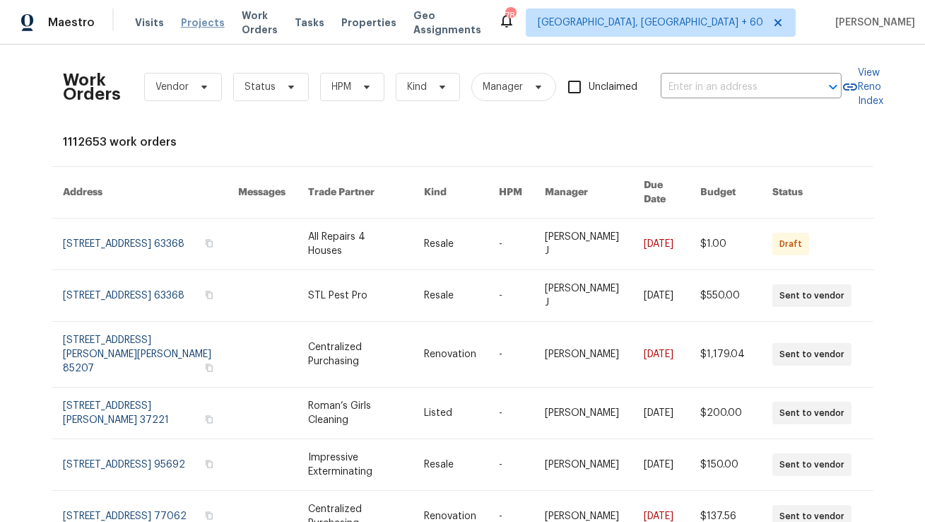 The image size is (925, 522). Describe the element at coordinates (817, 192) in the screenshot. I see `th: Status` at that location.